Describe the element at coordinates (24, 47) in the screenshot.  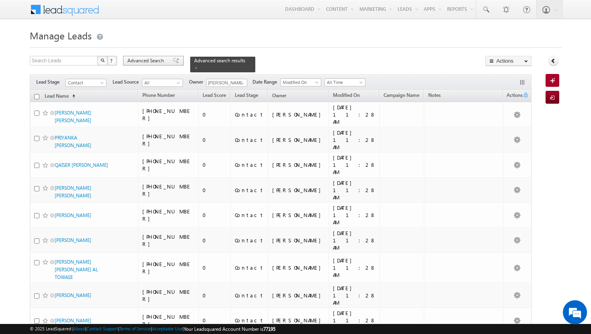
I see `img: d_60004797649_company_0_60004797649` at that location.